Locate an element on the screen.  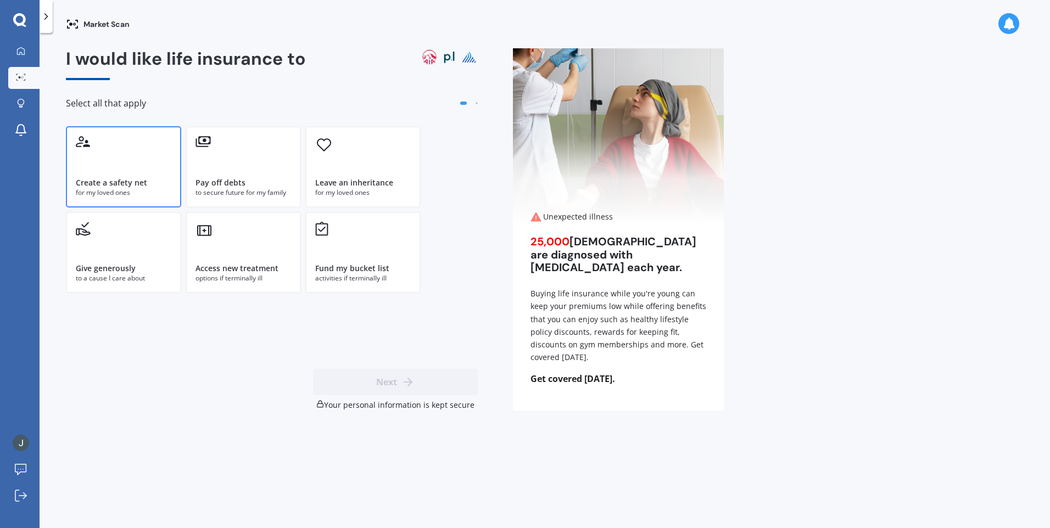
button: Next is located at coordinates (395, 382).